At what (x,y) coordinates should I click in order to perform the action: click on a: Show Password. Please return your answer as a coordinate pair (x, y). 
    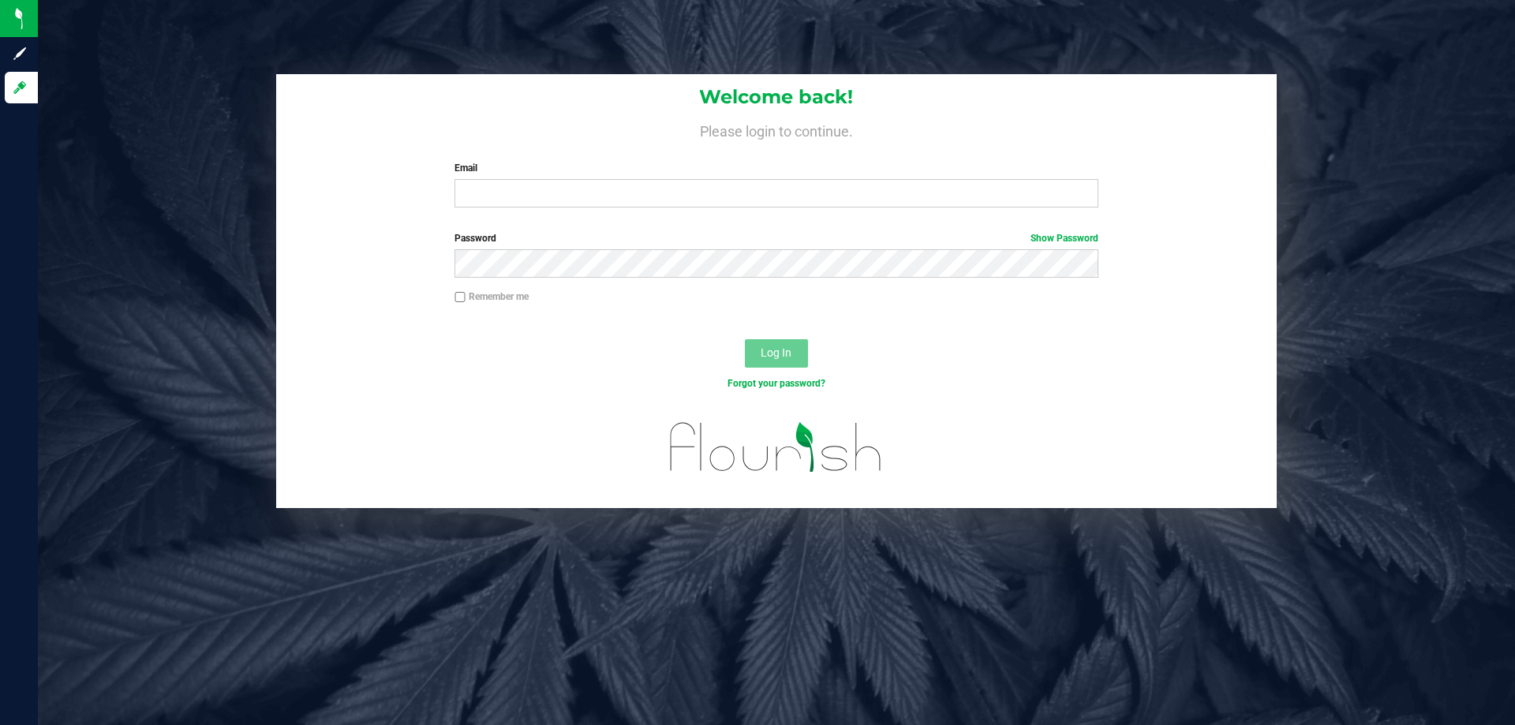
    Looking at the image, I should click on (1064, 238).